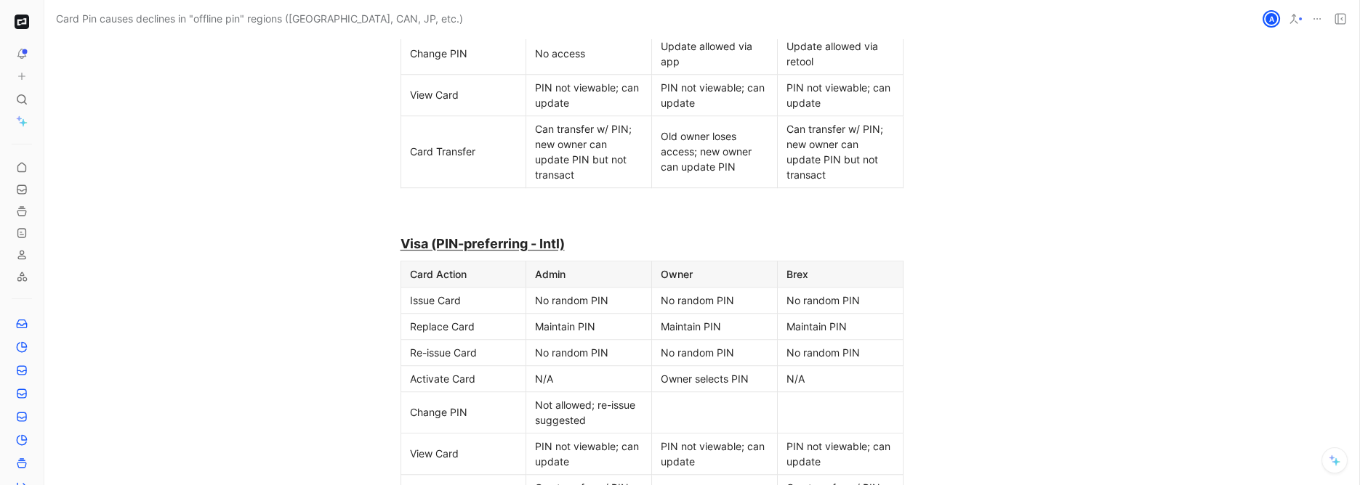 The height and width of the screenshot is (485, 1360). Describe the element at coordinates (1271, 19) in the screenshot. I see `div: A` at that location.